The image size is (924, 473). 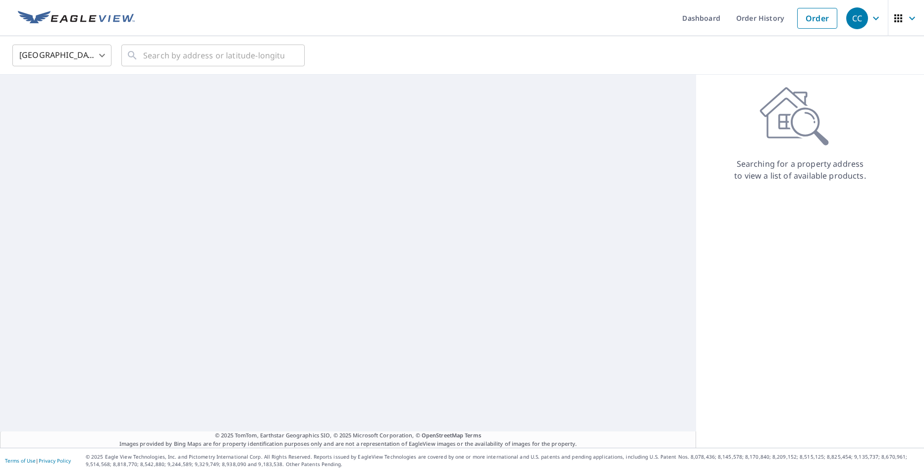 What do you see at coordinates (472, 435) in the screenshot?
I see `a: Terms` at bounding box center [472, 435].